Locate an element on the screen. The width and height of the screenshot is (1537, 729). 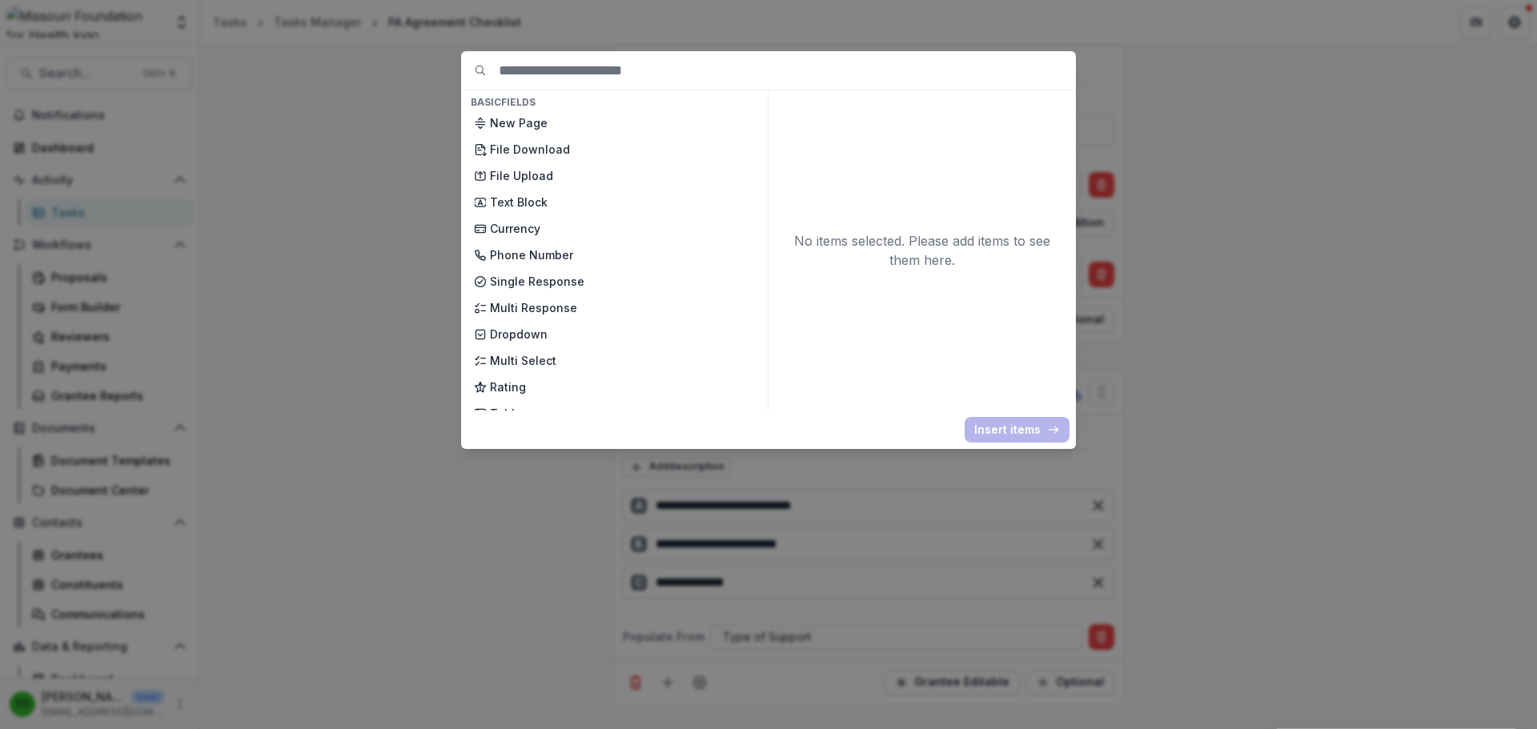
p: Multi Response is located at coordinates (622, 307).